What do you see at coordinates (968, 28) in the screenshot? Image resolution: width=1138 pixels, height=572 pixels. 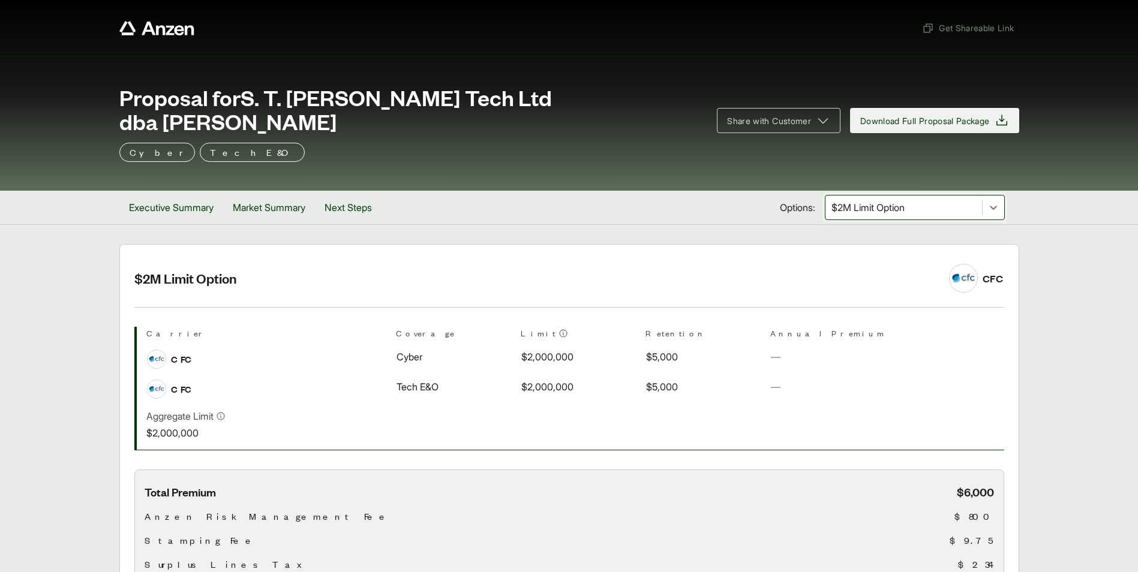 I see `button: Get Shareable Link` at bounding box center [968, 28].